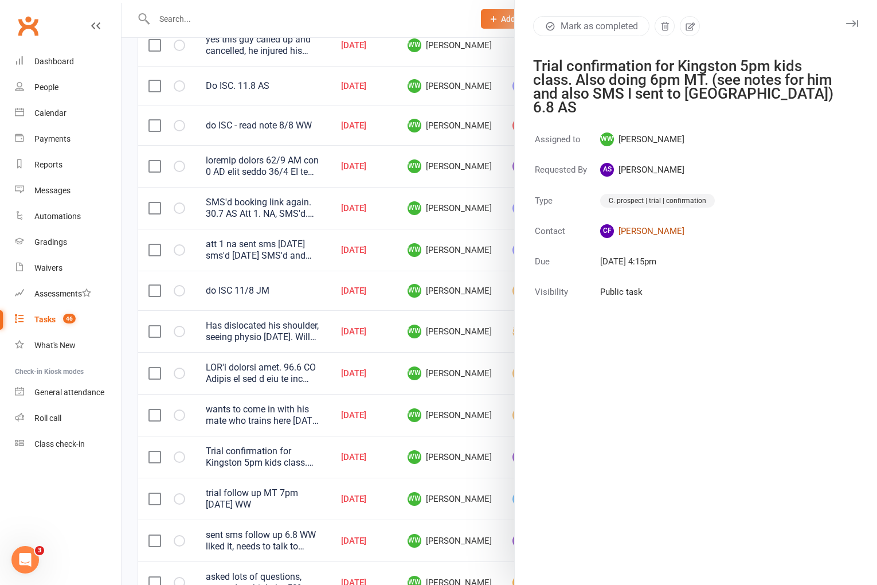  Describe the element at coordinates (54, 61) in the screenshot. I see `div: Dashboard` at that location.